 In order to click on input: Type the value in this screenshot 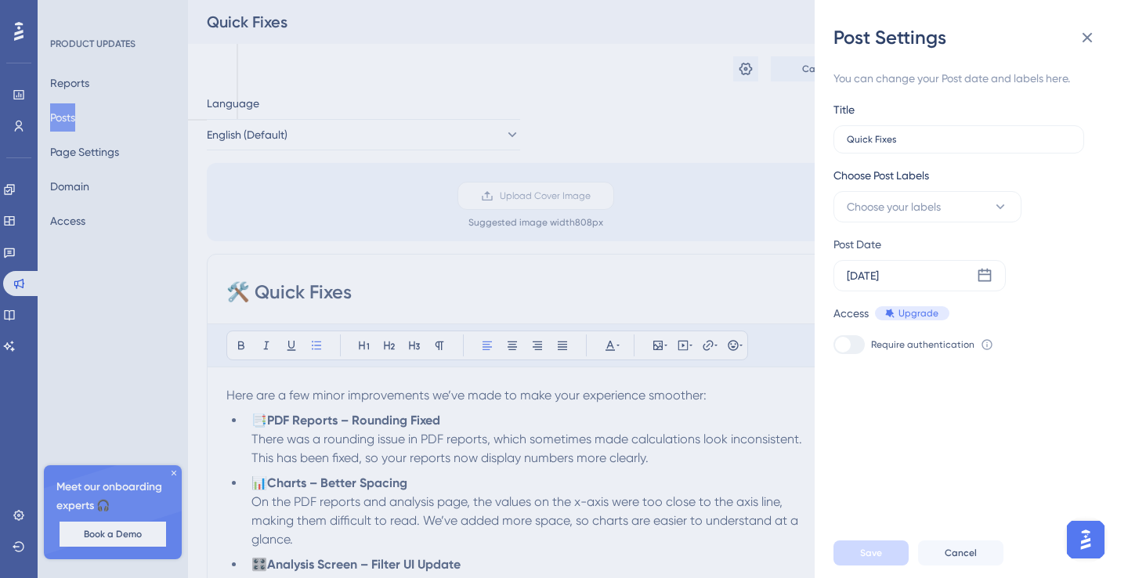, I will do `click(958, 139)`.